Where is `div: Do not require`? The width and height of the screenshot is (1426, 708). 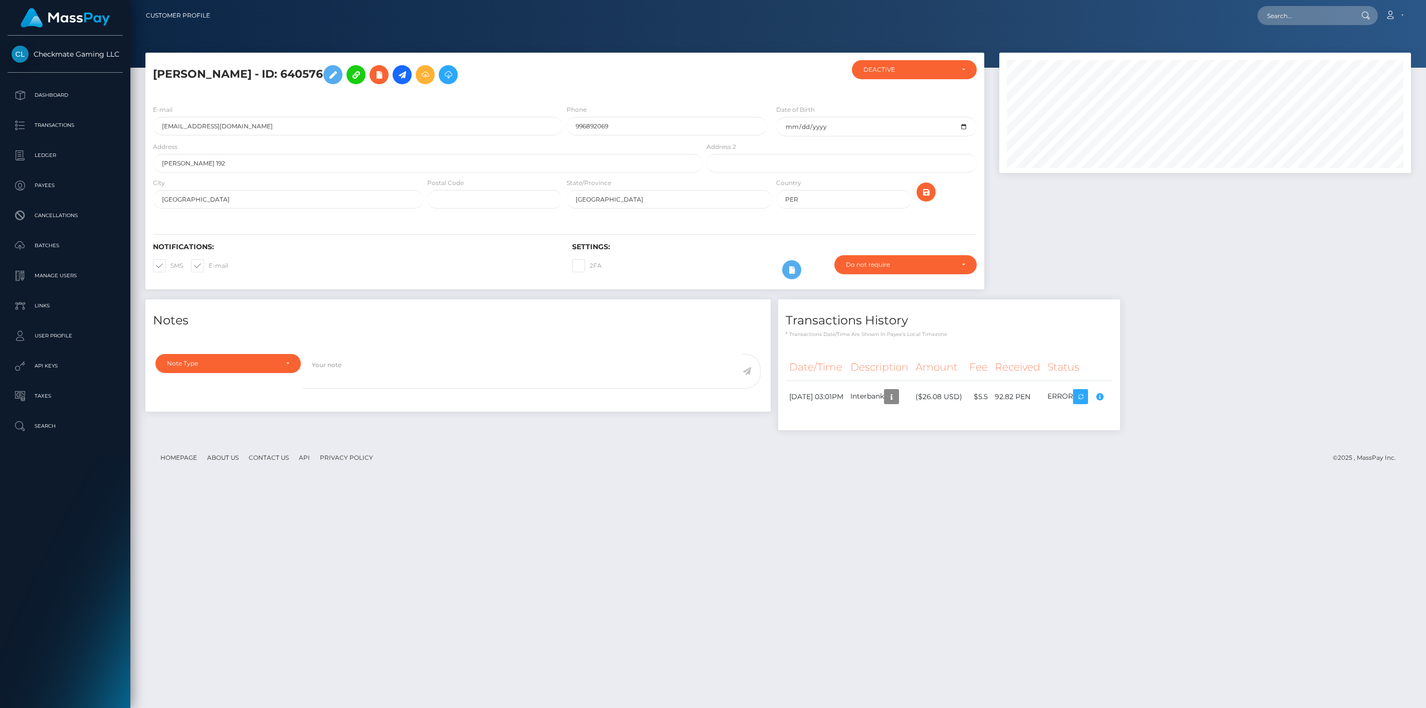
div: Do not require is located at coordinates (899, 265).